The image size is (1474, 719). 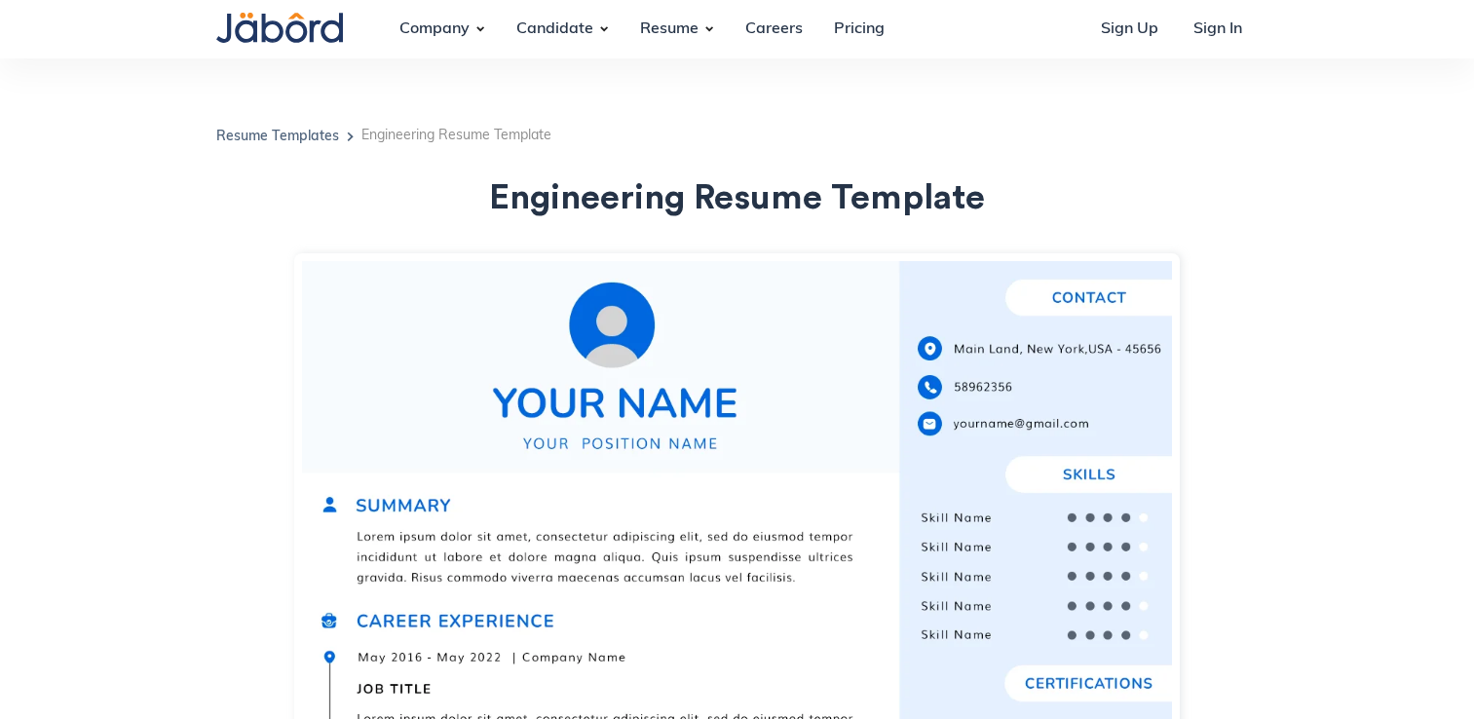 What do you see at coordinates (434, 29) in the screenshot?
I see `div: Company` at bounding box center [434, 29].